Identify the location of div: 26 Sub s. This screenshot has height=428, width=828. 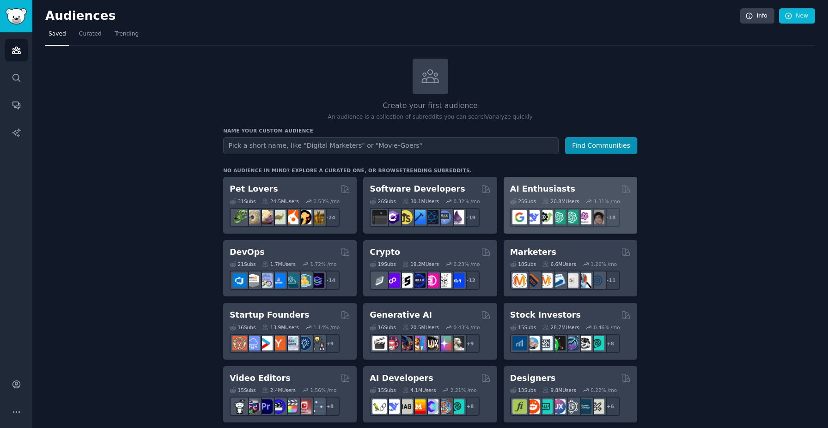
(383, 201).